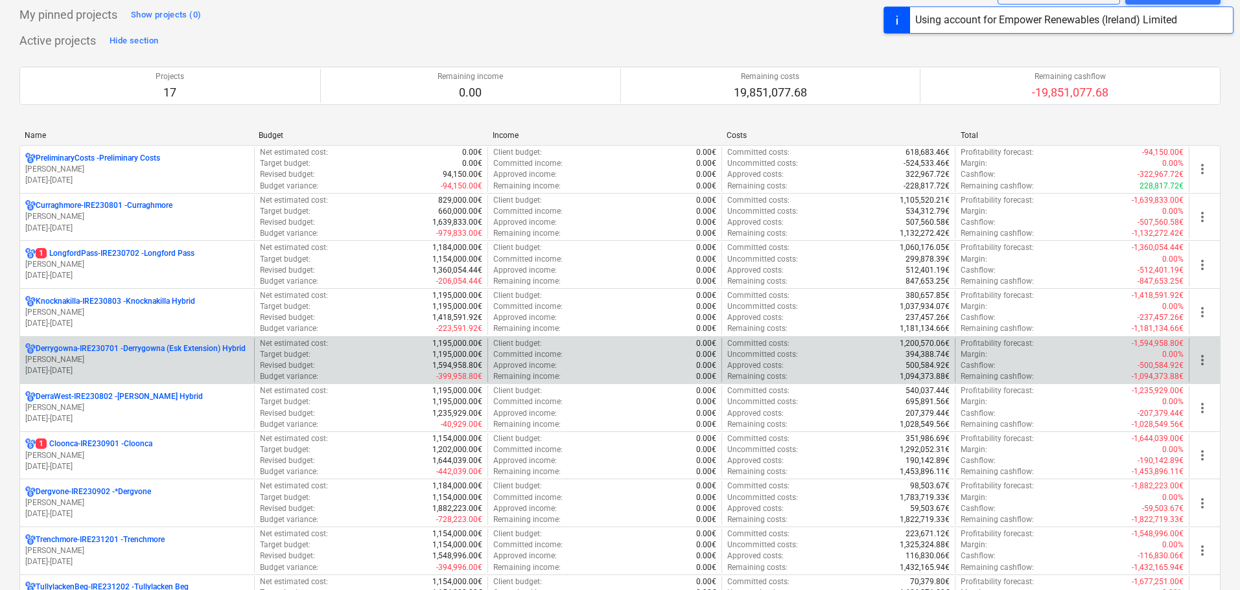  I want to click on p: 190,142.89€, so click(927, 461).